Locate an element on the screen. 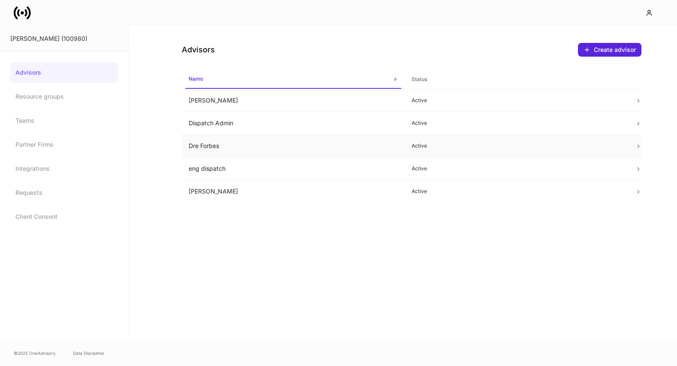 This screenshot has height=366, width=677. td: Dre Forbes is located at coordinates (293, 146).